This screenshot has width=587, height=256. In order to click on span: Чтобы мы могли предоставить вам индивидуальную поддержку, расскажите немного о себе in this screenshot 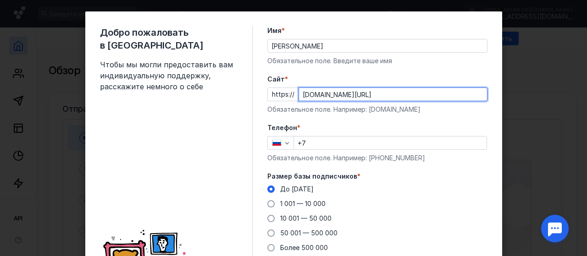, I will do `click(169, 76)`.